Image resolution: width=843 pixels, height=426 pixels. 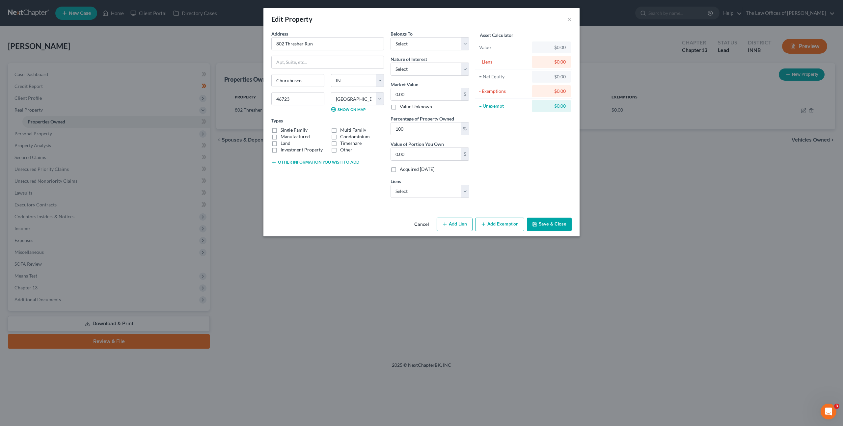 What do you see at coordinates (302, 150) in the screenshot?
I see `label: Investment Property` at bounding box center [302, 150].